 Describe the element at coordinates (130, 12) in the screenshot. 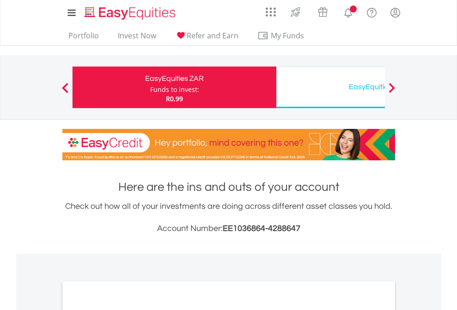

I see `a: Home page` at that location.